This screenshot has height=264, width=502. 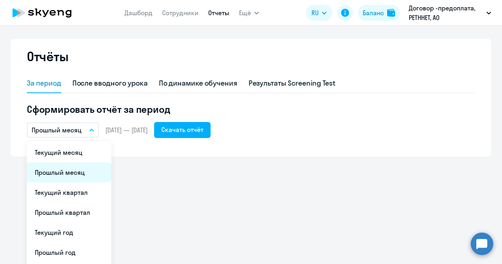 What do you see at coordinates (180, 13) in the screenshot?
I see `a: Сотрудники` at bounding box center [180, 13].